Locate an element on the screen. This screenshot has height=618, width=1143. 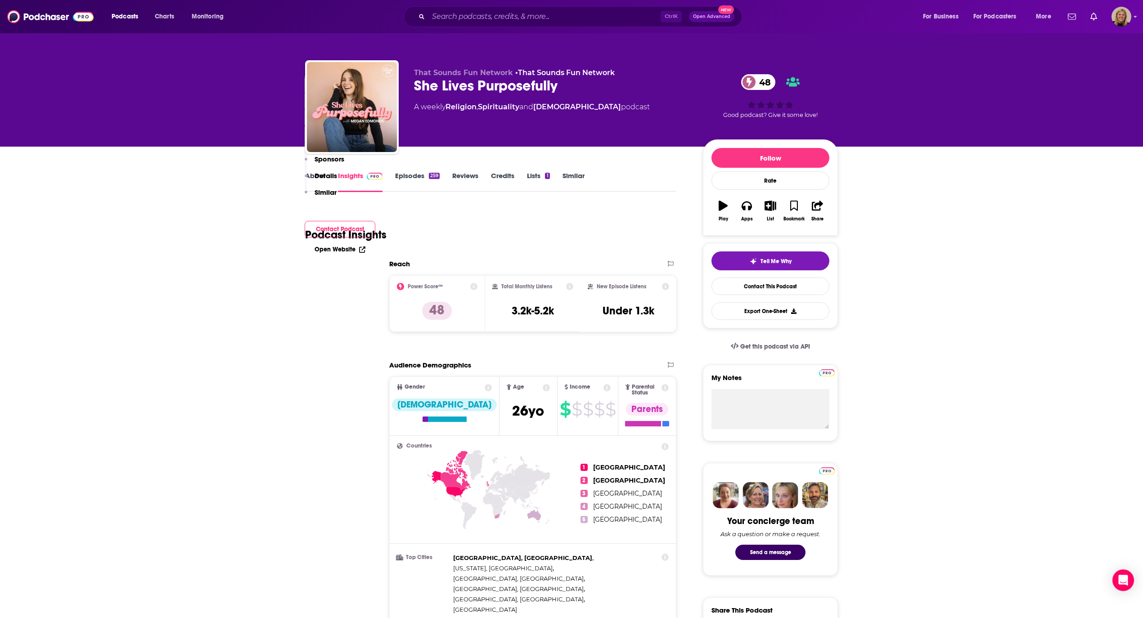
h3: Share This Podcast is located at coordinates (742, 610).